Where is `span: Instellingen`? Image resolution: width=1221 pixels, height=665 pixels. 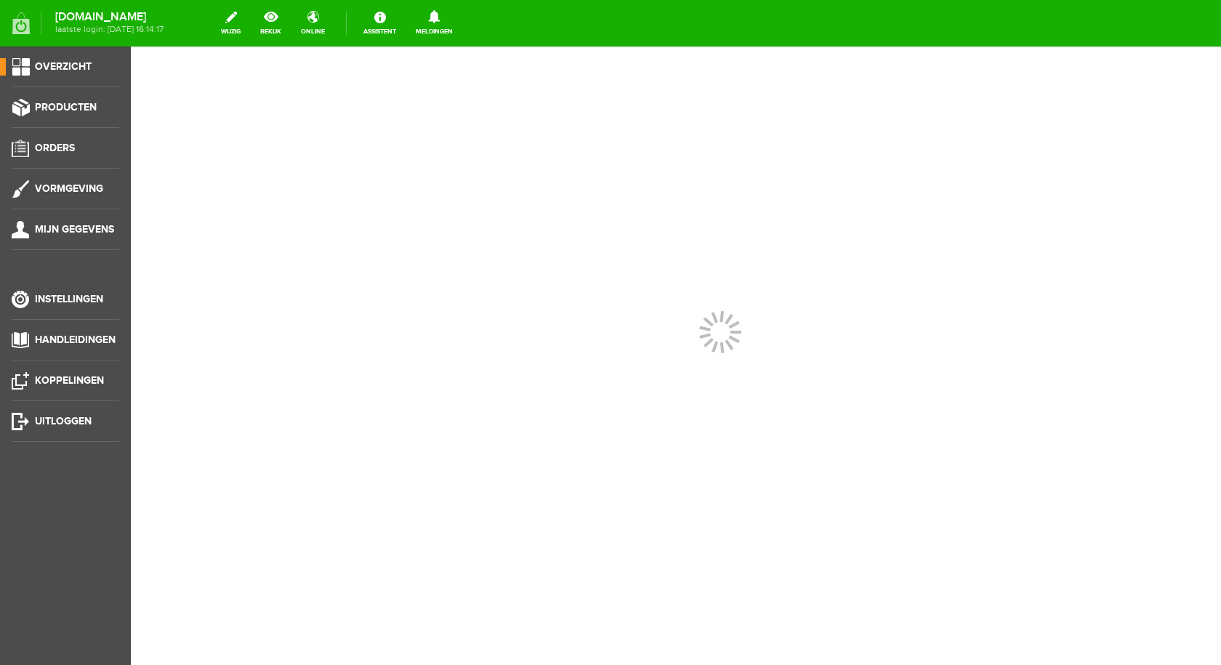 span: Instellingen is located at coordinates (69, 299).